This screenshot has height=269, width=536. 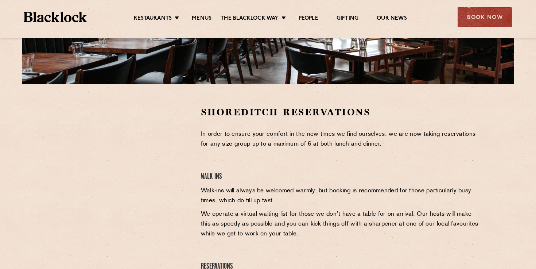 I want to click on a: People, so click(x=308, y=19).